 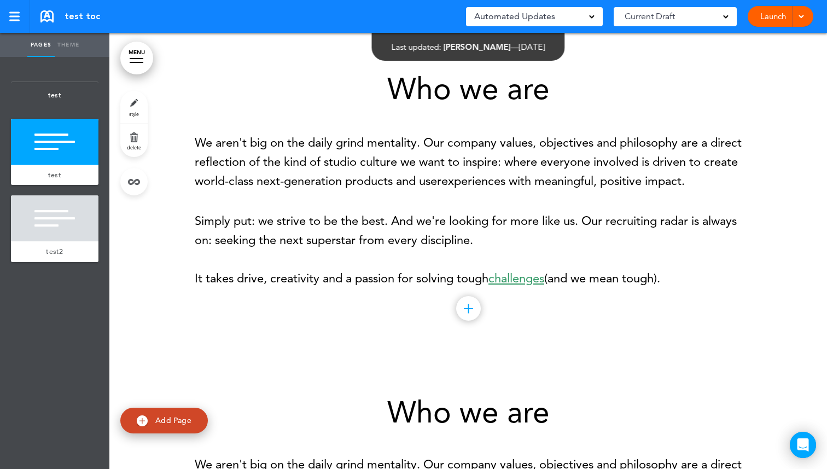 What do you see at coordinates (68, 45) in the screenshot?
I see `a: Theme` at bounding box center [68, 45].